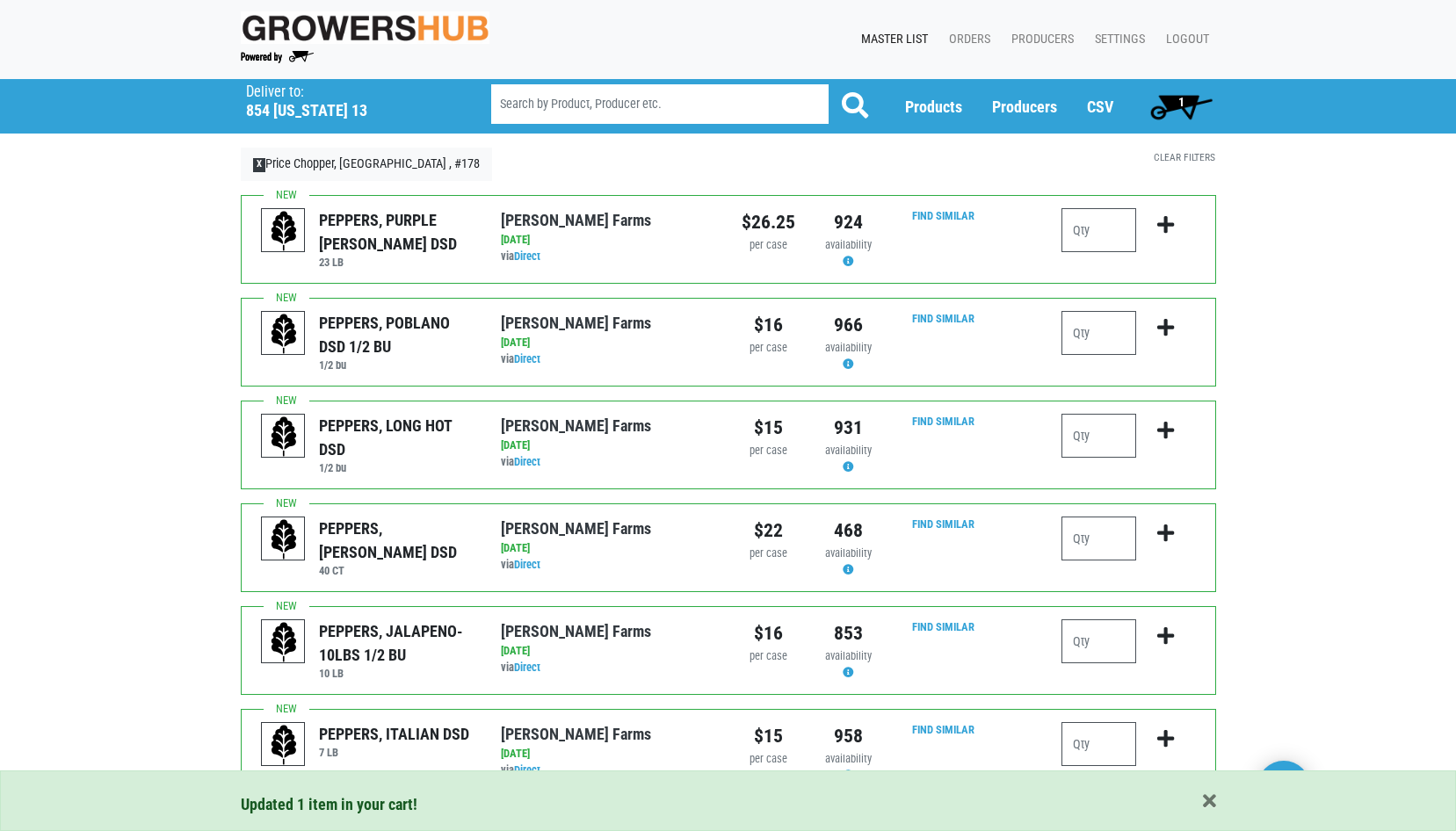 This screenshot has height=831, width=1456. I want to click on div: 966, so click(847, 325).